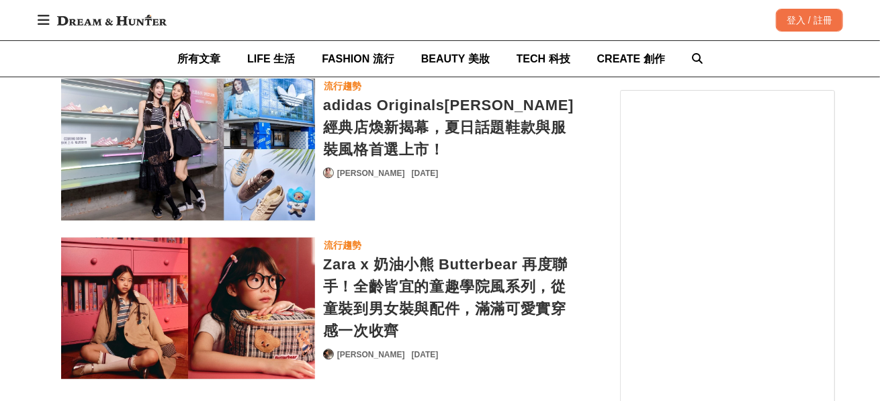 The height and width of the screenshot is (401, 880). Describe the element at coordinates (111, 20) in the screenshot. I see `img: Dream & Hunter` at that location.